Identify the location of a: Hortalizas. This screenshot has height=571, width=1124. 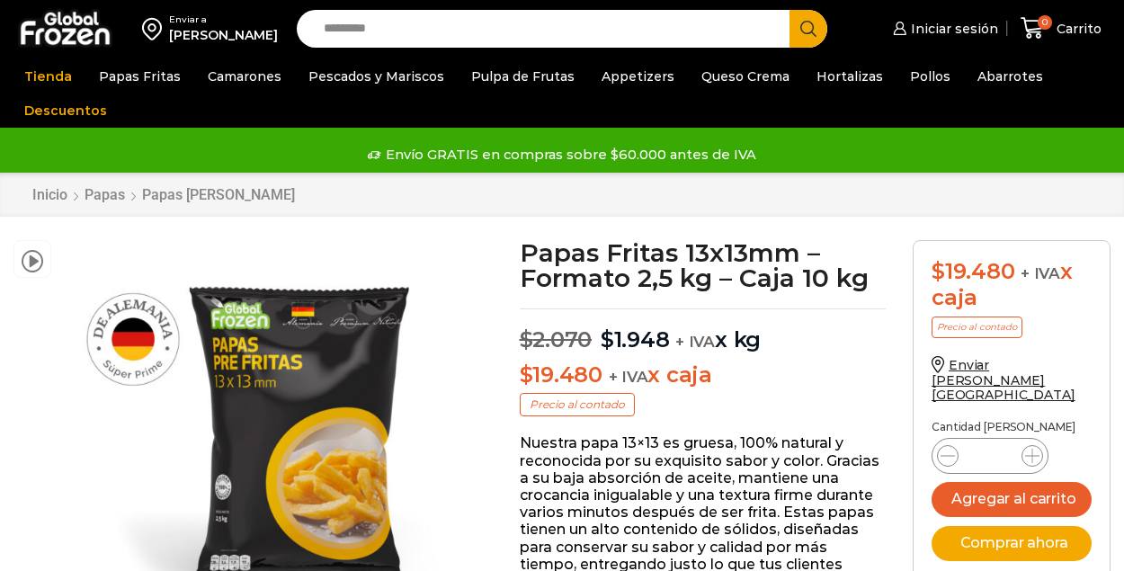
(849, 76).